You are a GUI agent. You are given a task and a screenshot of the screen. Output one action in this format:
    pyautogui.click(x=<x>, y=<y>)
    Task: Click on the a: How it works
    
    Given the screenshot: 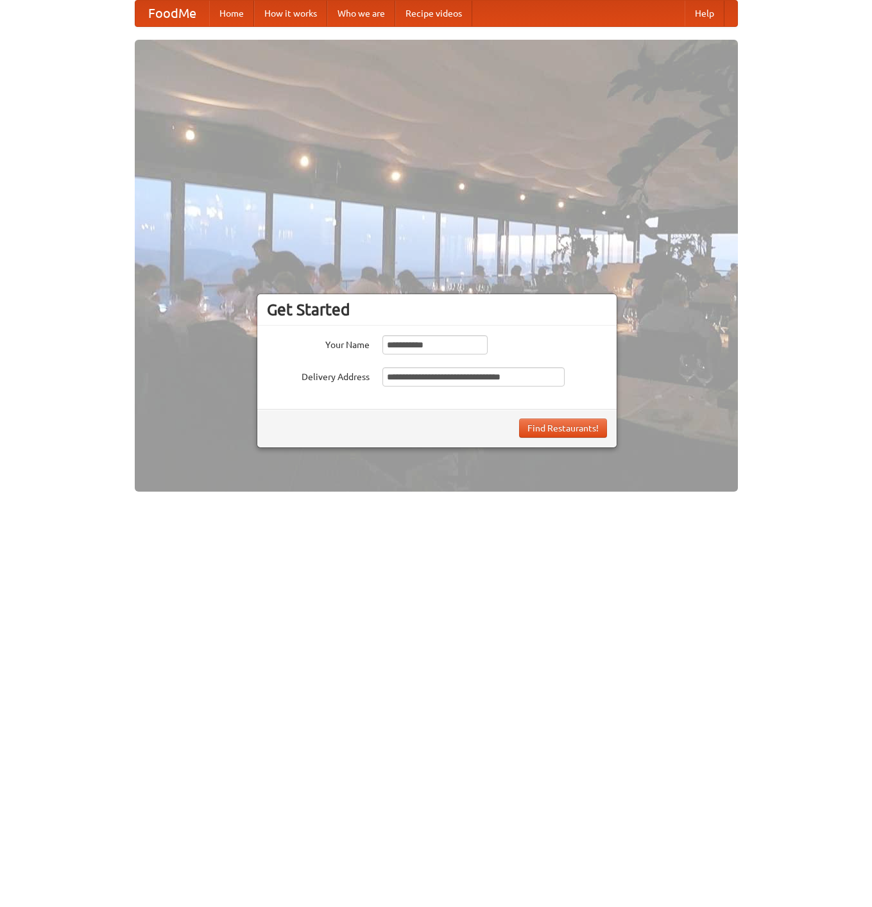 What is the action you would take?
    pyautogui.click(x=291, y=13)
    